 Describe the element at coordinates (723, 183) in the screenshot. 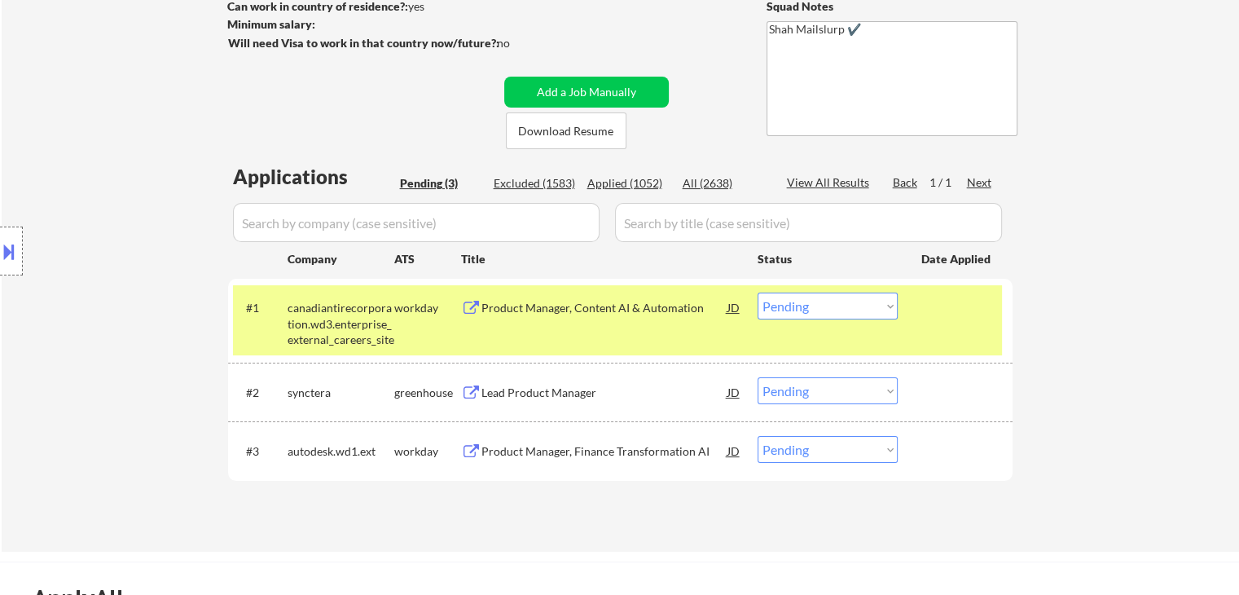

I see `div: All (2638)` at that location.